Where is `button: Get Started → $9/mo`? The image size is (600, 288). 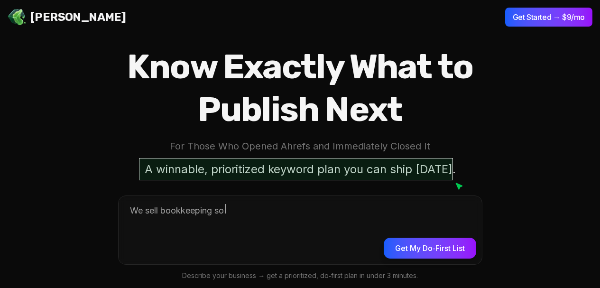 button: Get Started → $9/mo is located at coordinates (549, 17).